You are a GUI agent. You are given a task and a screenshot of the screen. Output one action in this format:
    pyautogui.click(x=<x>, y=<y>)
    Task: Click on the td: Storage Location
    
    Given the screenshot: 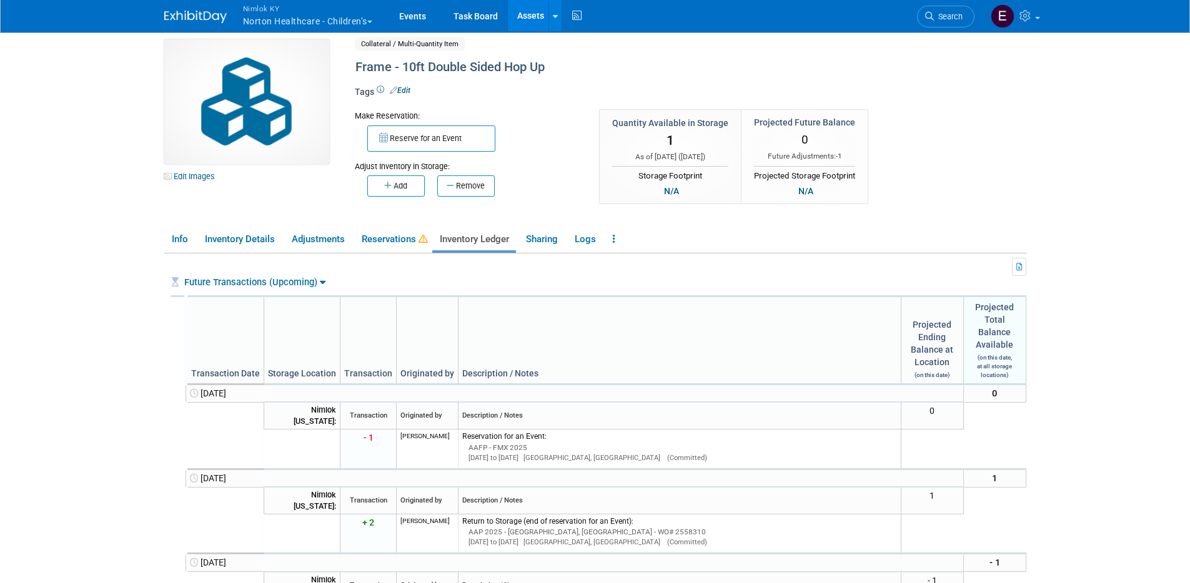 What is the action you would take?
    pyautogui.click(x=302, y=340)
    